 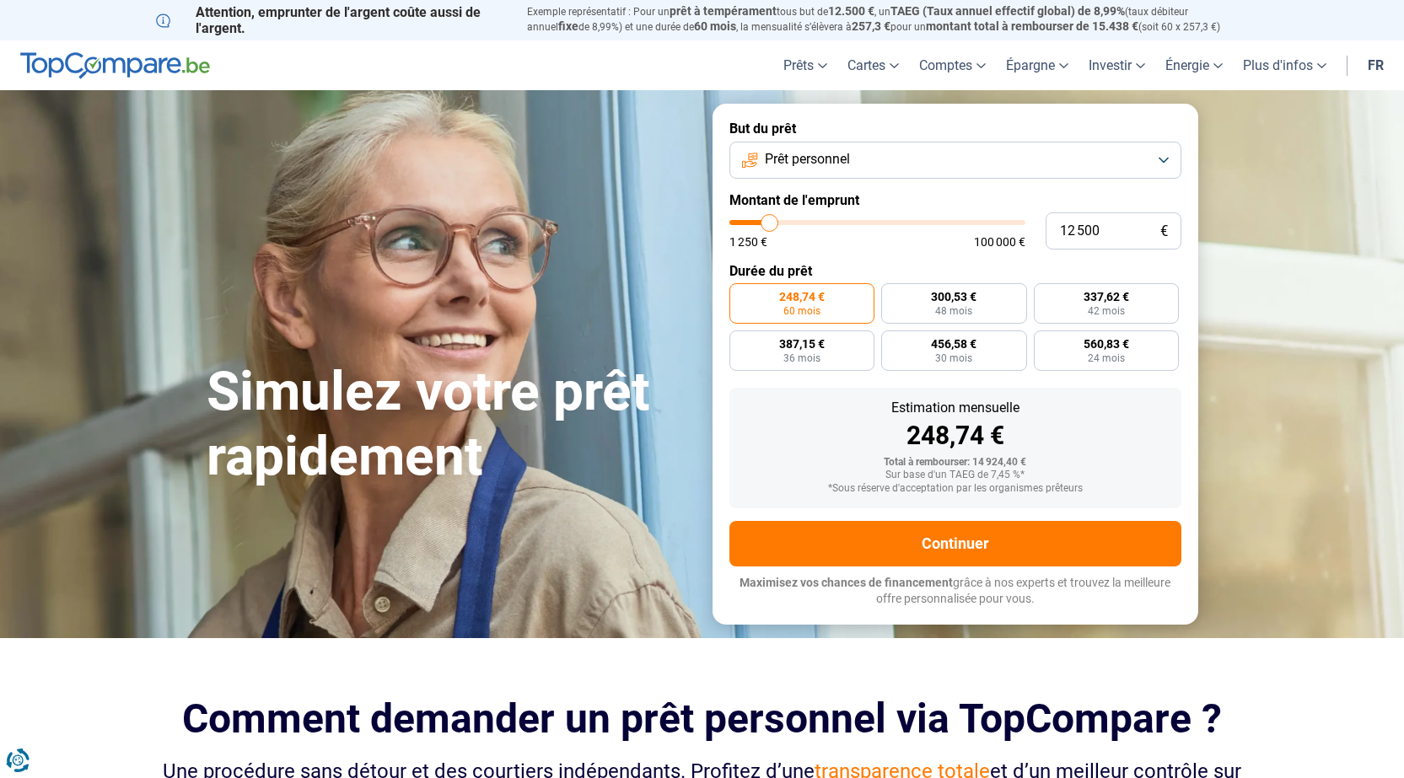 What do you see at coordinates (954, 311) in the screenshot?
I see `span: 48 mois` at bounding box center [954, 311].